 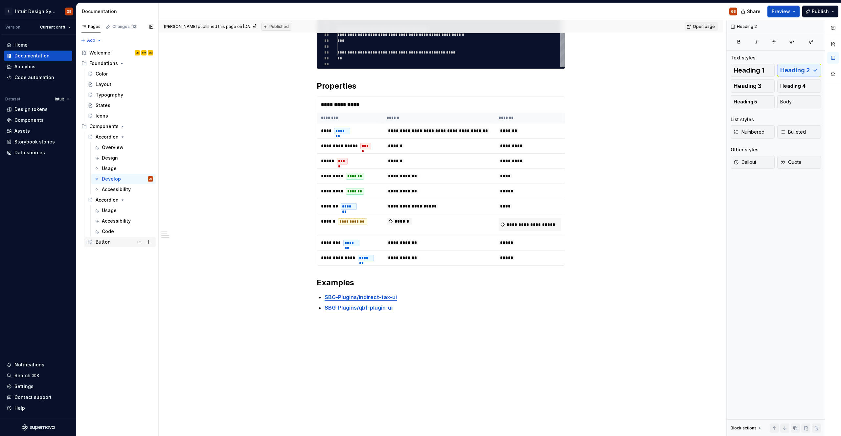 I want to click on span: Numbered, so click(x=749, y=132).